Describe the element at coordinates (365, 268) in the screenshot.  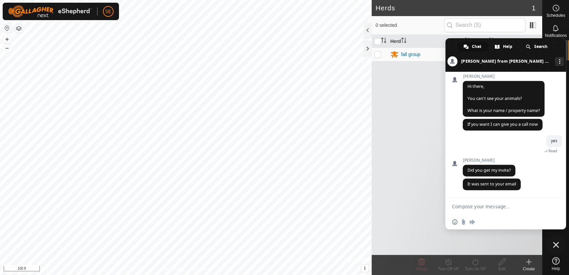
I see `span: i` at that location.